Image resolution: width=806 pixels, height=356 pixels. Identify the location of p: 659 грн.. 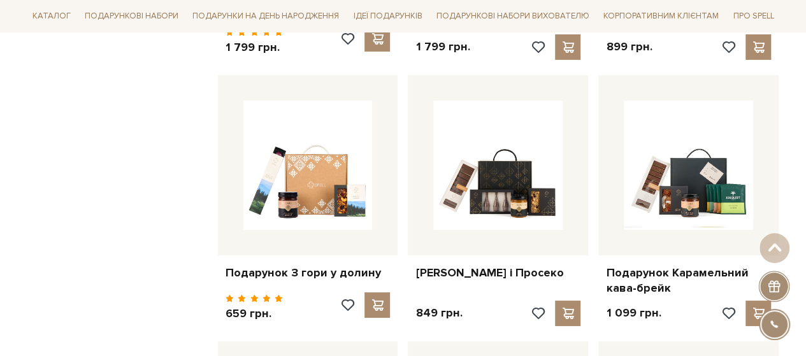
(254, 314).